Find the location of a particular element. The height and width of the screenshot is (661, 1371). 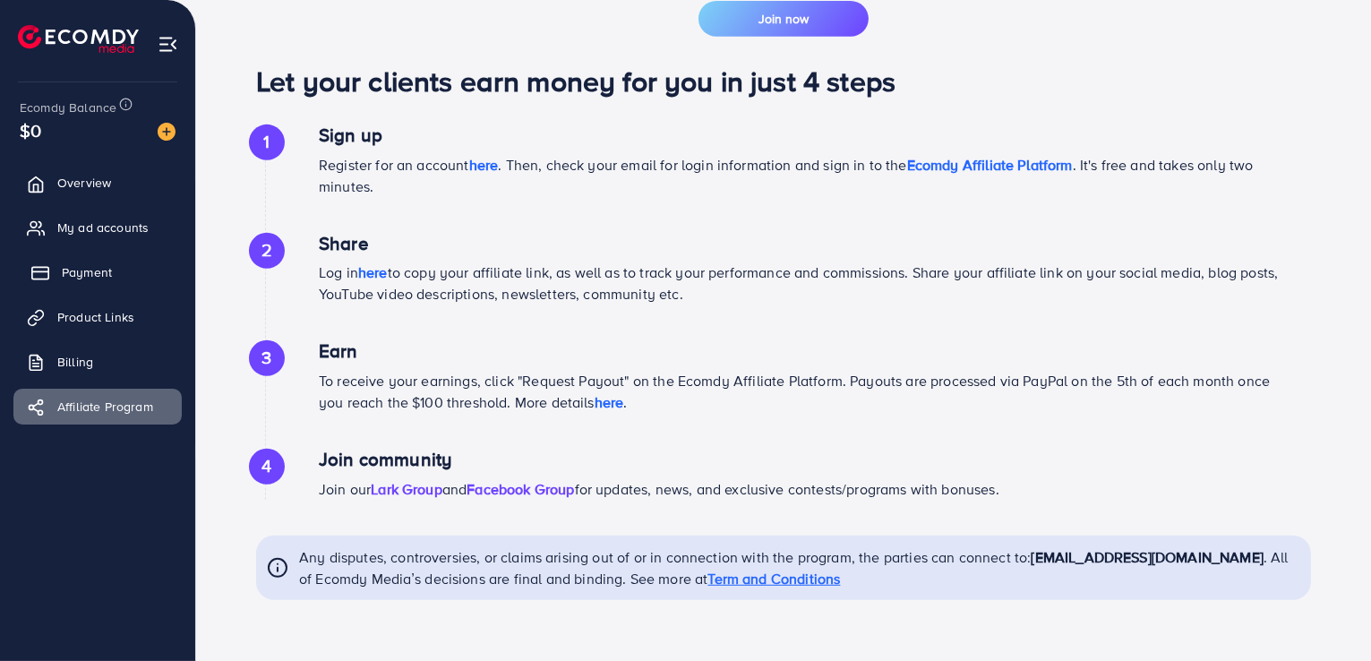

div: 1 is located at coordinates (267, 142).